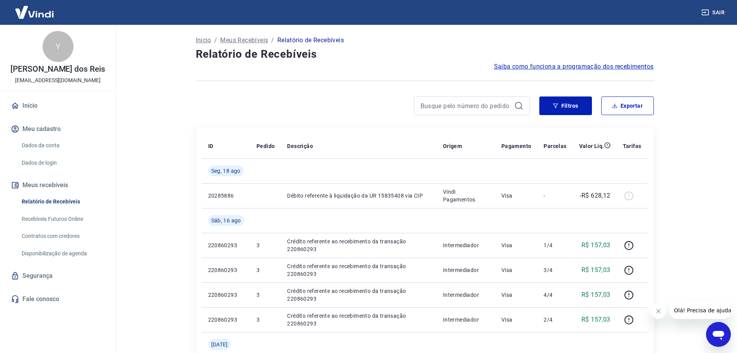 The height and width of the screenshot is (353, 737). What do you see at coordinates (452, 146) in the screenshot?
I see `p: Origem` at bounding box center [452, 146].